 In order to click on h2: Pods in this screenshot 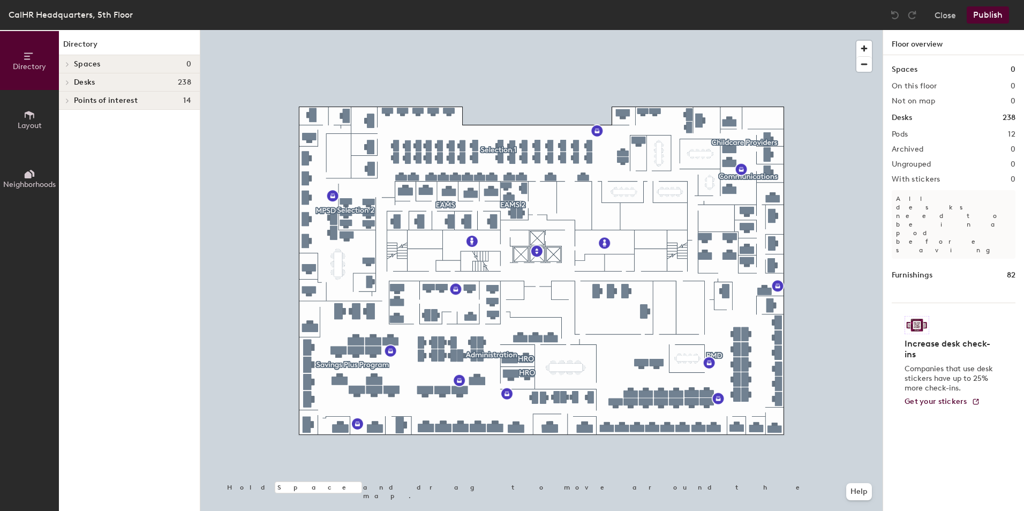, I will do `click(900, 134)`.